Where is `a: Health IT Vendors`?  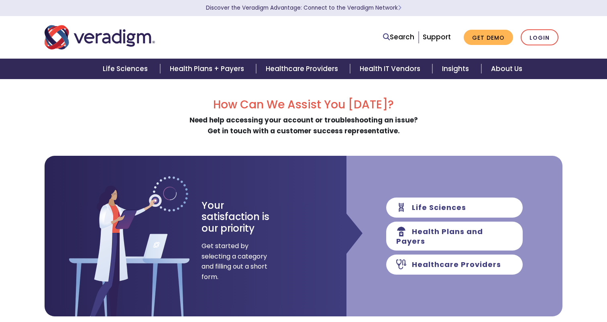 a: Health IT Vendors is located at coordinates (391, 69).